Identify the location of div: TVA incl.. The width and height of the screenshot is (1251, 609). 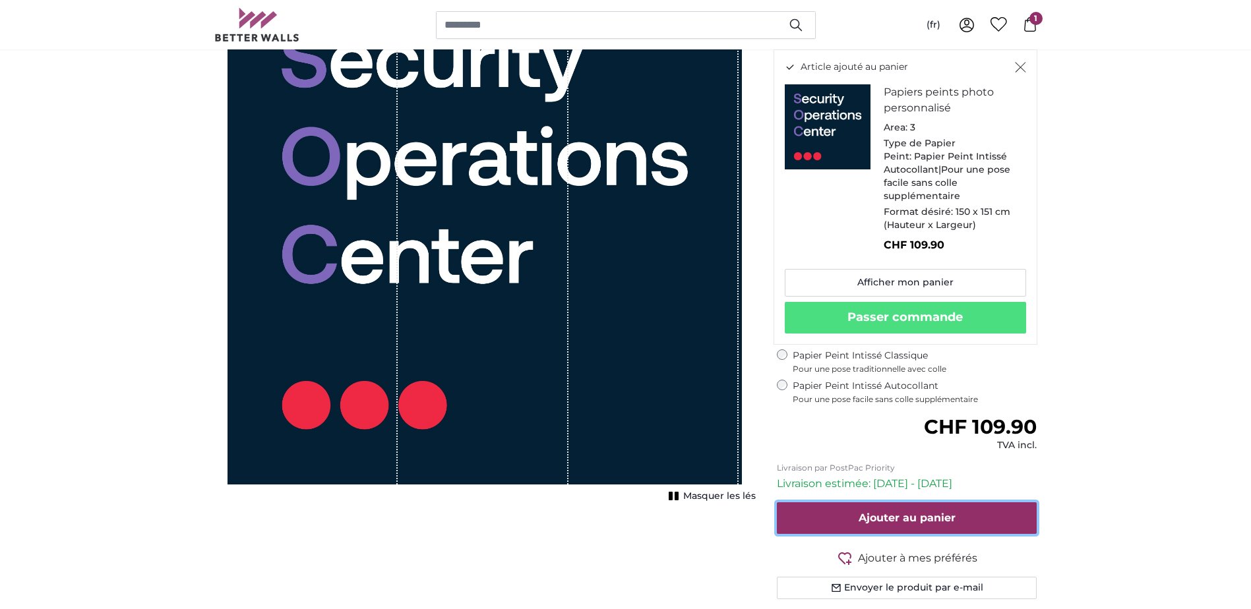
(980, 446).